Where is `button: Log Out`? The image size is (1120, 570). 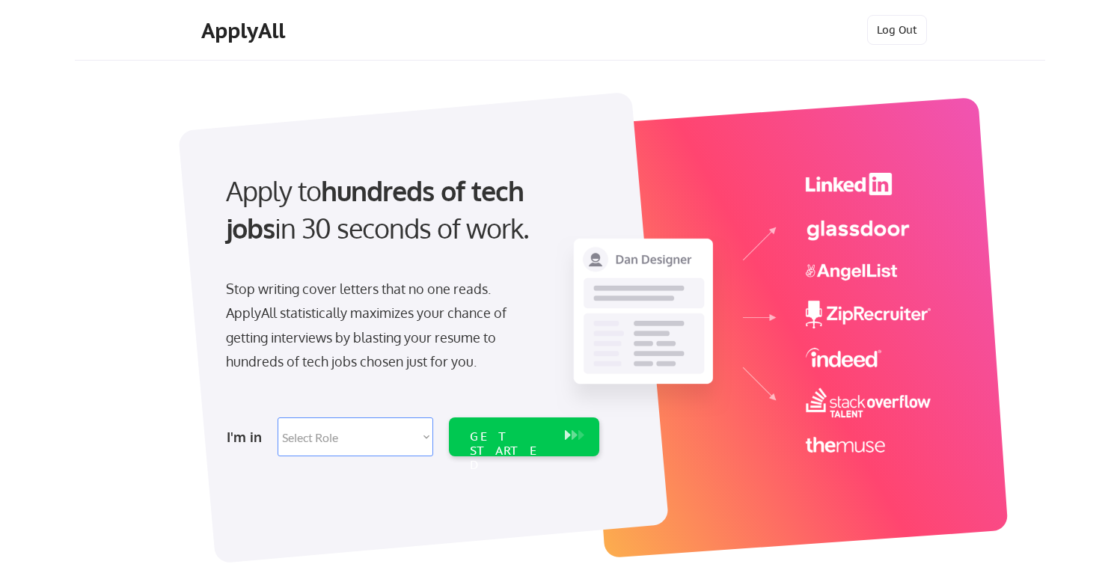 button: Log Out is located at coordinates (897, 30).